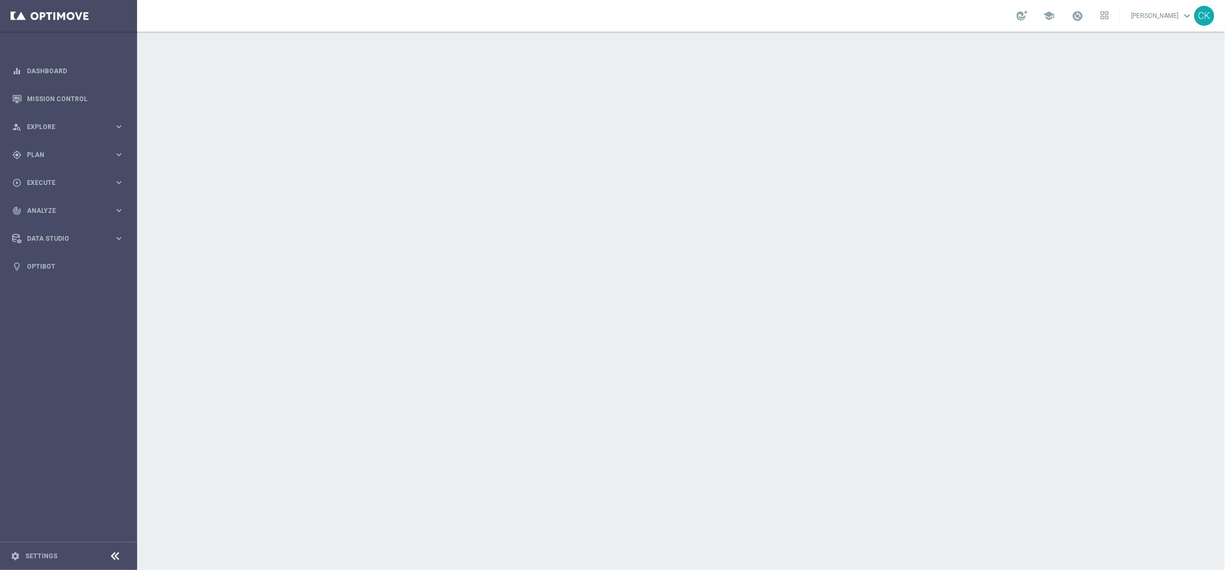 The image size is (1225, 570). What do you see at coordinates (68, 266) in the screenshot?
I see `div: Optibot` at bounding box center [68, 266].